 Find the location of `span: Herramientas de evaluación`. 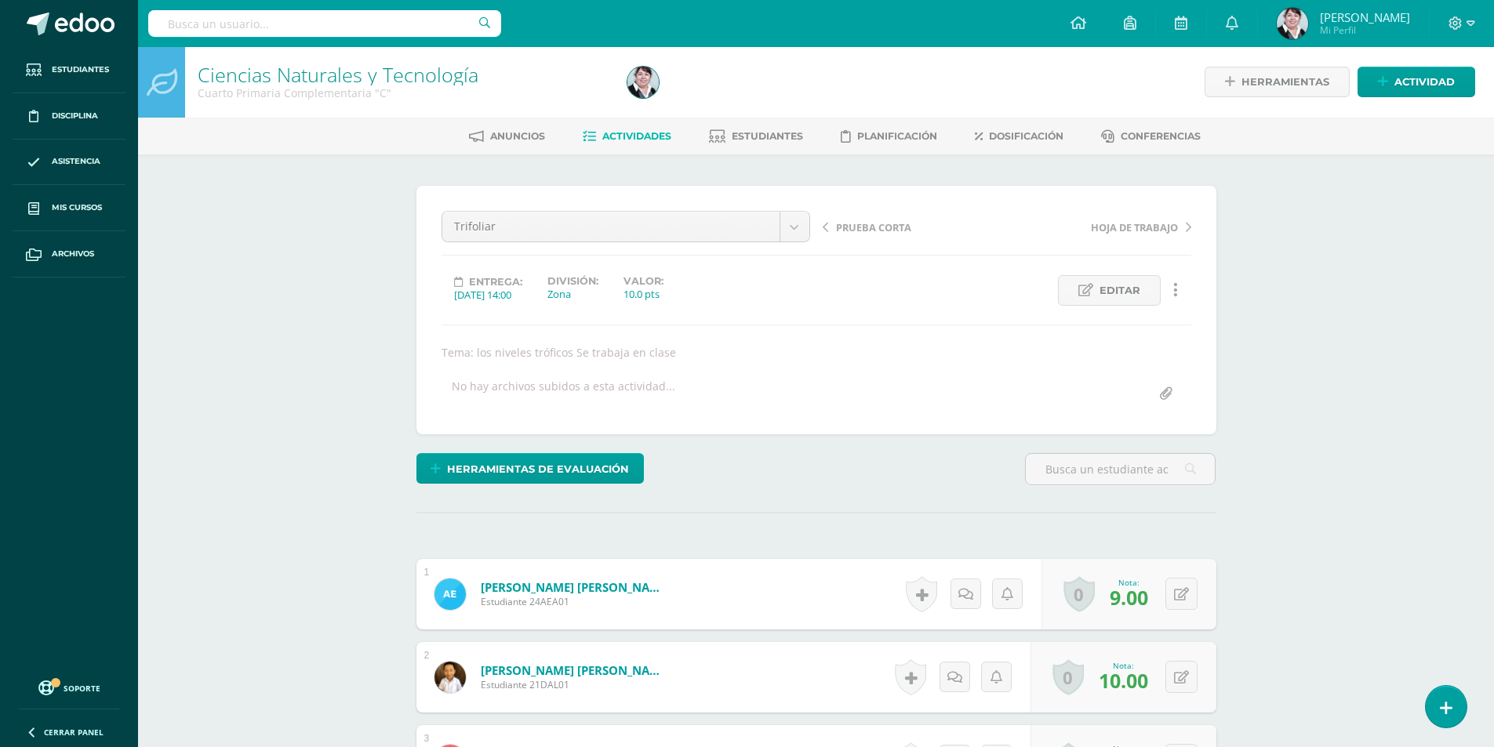

span: Herramientas de evaluación is located at coordinates (538, 469).